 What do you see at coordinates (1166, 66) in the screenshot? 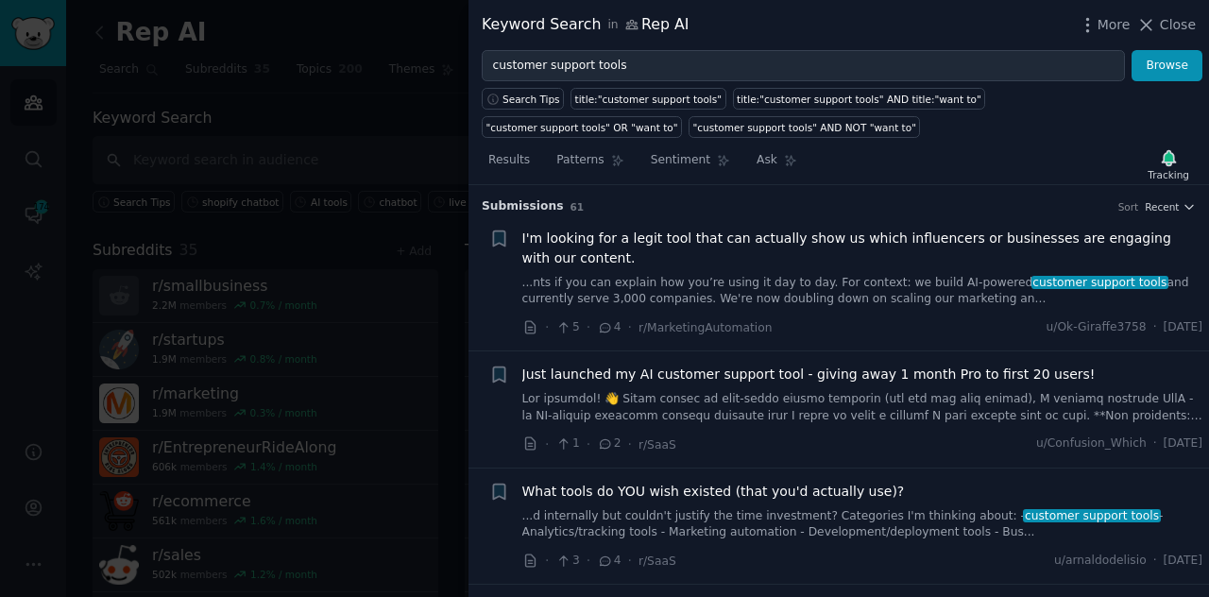
I see `button: Browse` at bounding box center [1166, 66].